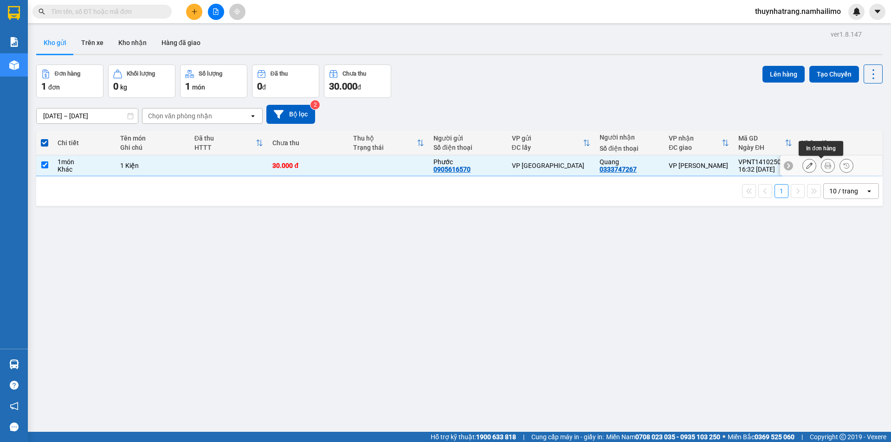  I want to click on div: VP gửi, so click(547, 138).